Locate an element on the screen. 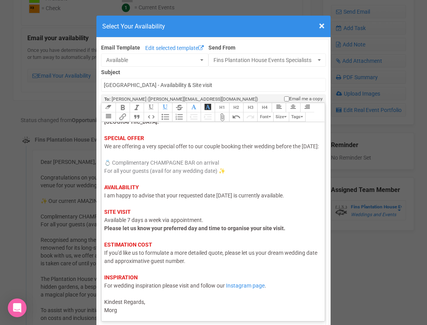 This screenshot has width=427, height=325. strong: ESTIMATION COST is located at coordinates (128, 245).